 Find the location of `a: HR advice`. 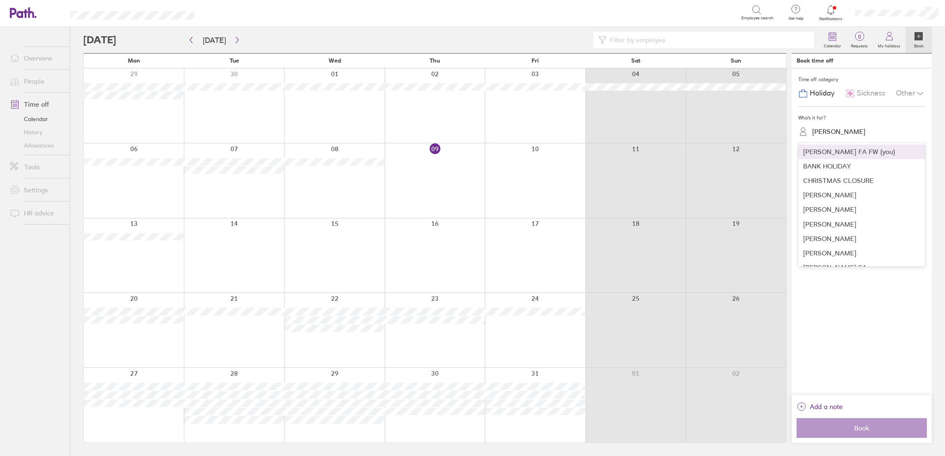

a: HR advice is located at coordinates (36, 213).